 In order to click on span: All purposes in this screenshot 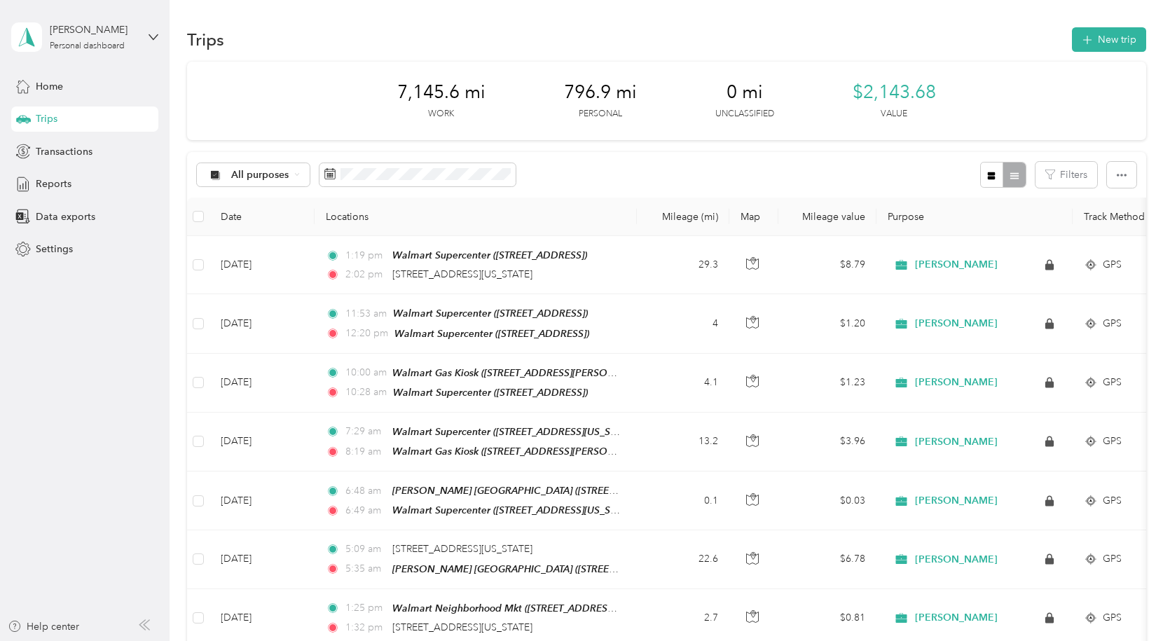, I will do `click(260, 175)`.